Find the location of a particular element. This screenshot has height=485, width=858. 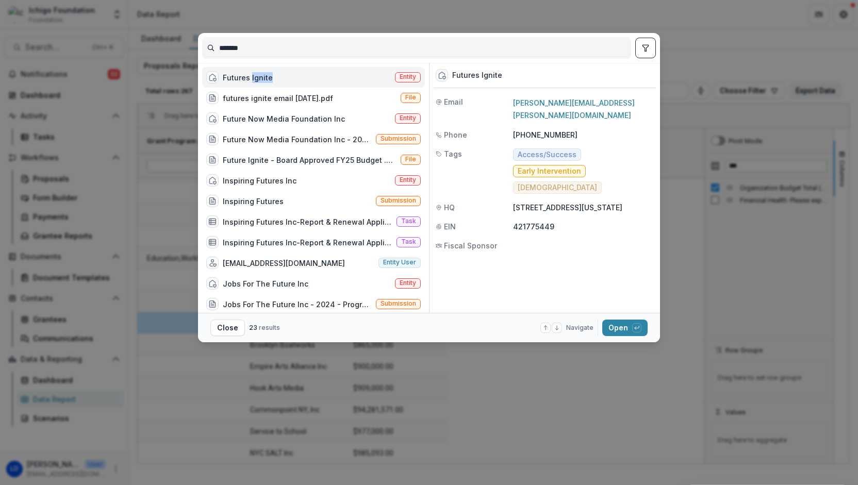

div: Inspiring Futures Inc is located at coordinates (259, 180).